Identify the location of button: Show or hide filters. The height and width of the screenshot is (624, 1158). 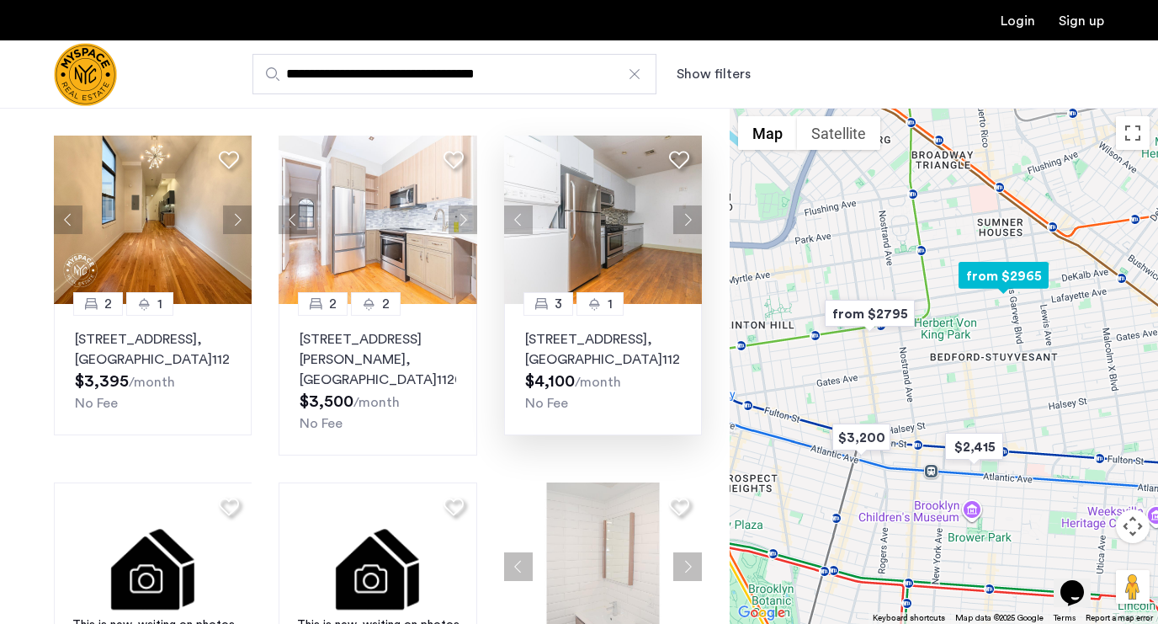
(714, 74).